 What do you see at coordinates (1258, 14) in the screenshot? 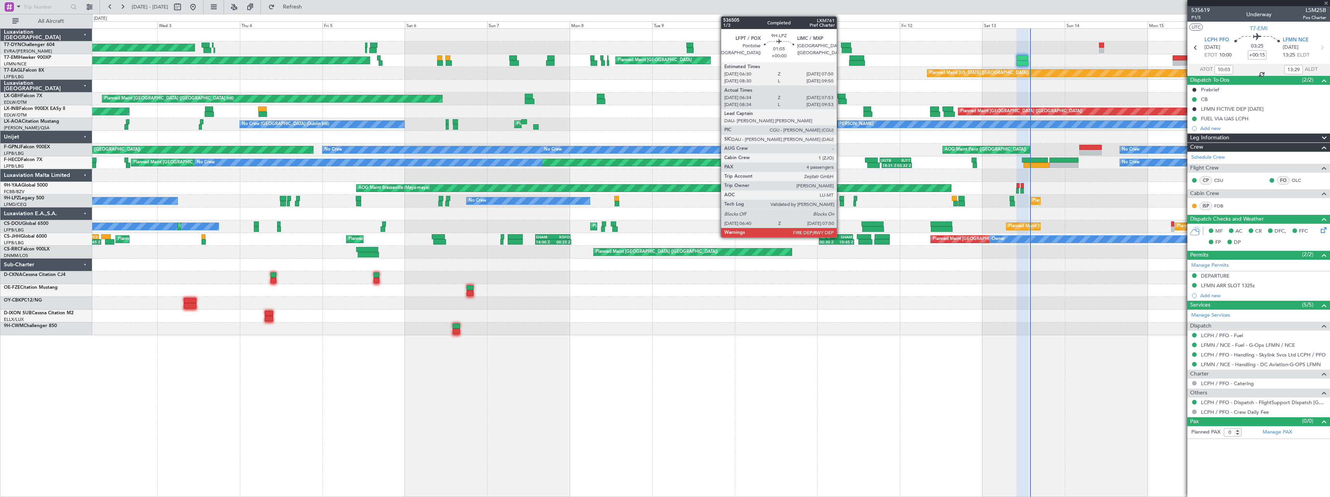
I see `div: Underway` at bounding box center [1258, 14].